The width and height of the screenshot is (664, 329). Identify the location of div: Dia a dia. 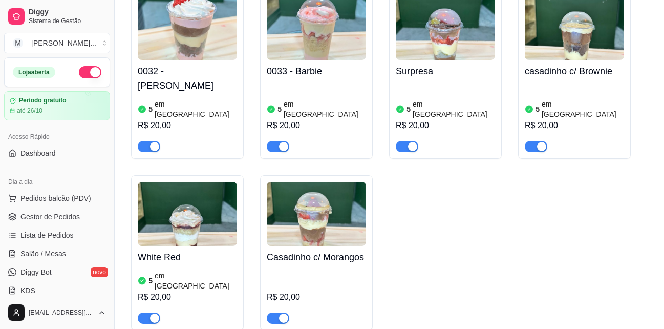
(57, 182).